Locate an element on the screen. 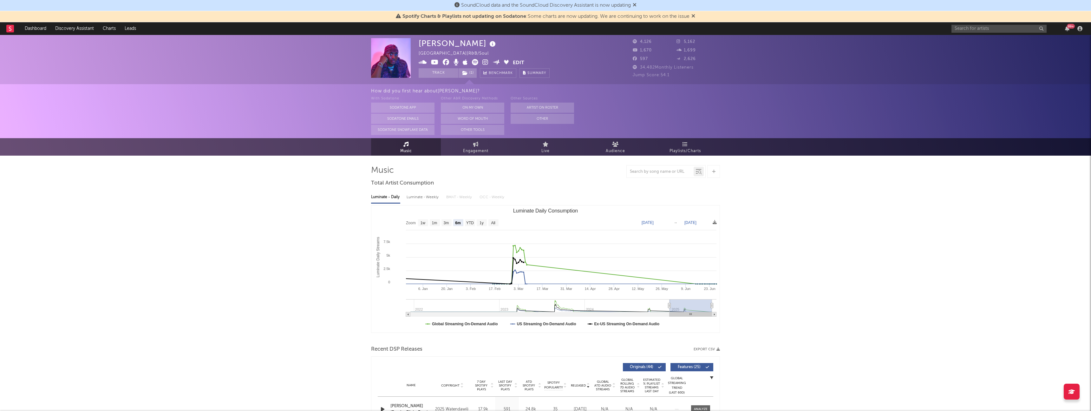  button: Other is located at coordinates (543, 119).